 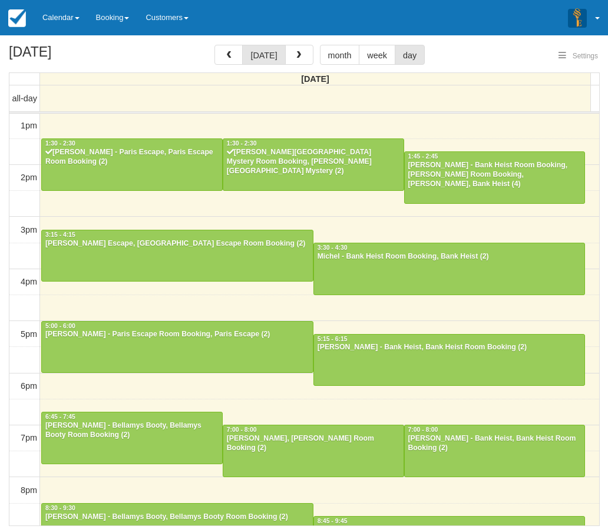 What do you see at coordinates (60, 235) in the screenshot?
I see `span: 3:15 - 4:15` at bounding box center [60, 235].